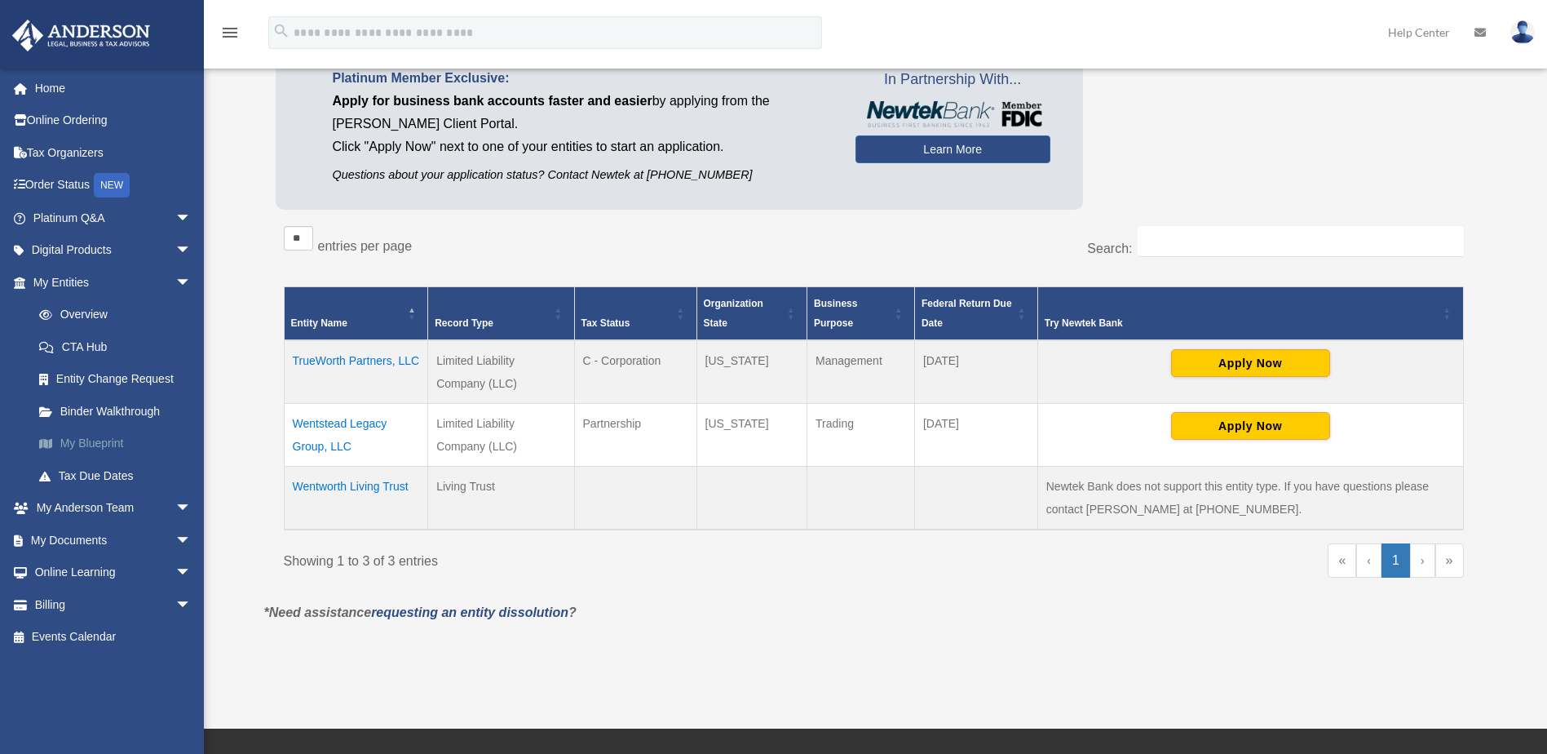 The image size is (1547, 754). What do you see at coordinates (953, 114) in the screenshot?
I see `img: NewtekBankLogoSM.png` at bounding box center [953, 114].